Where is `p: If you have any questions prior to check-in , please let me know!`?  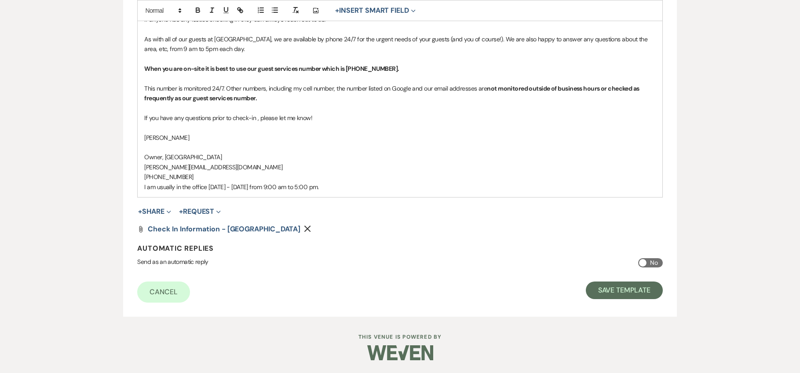
p: If you have any questions prior to check-in , please let me know! is located at coordinates (400, 118).